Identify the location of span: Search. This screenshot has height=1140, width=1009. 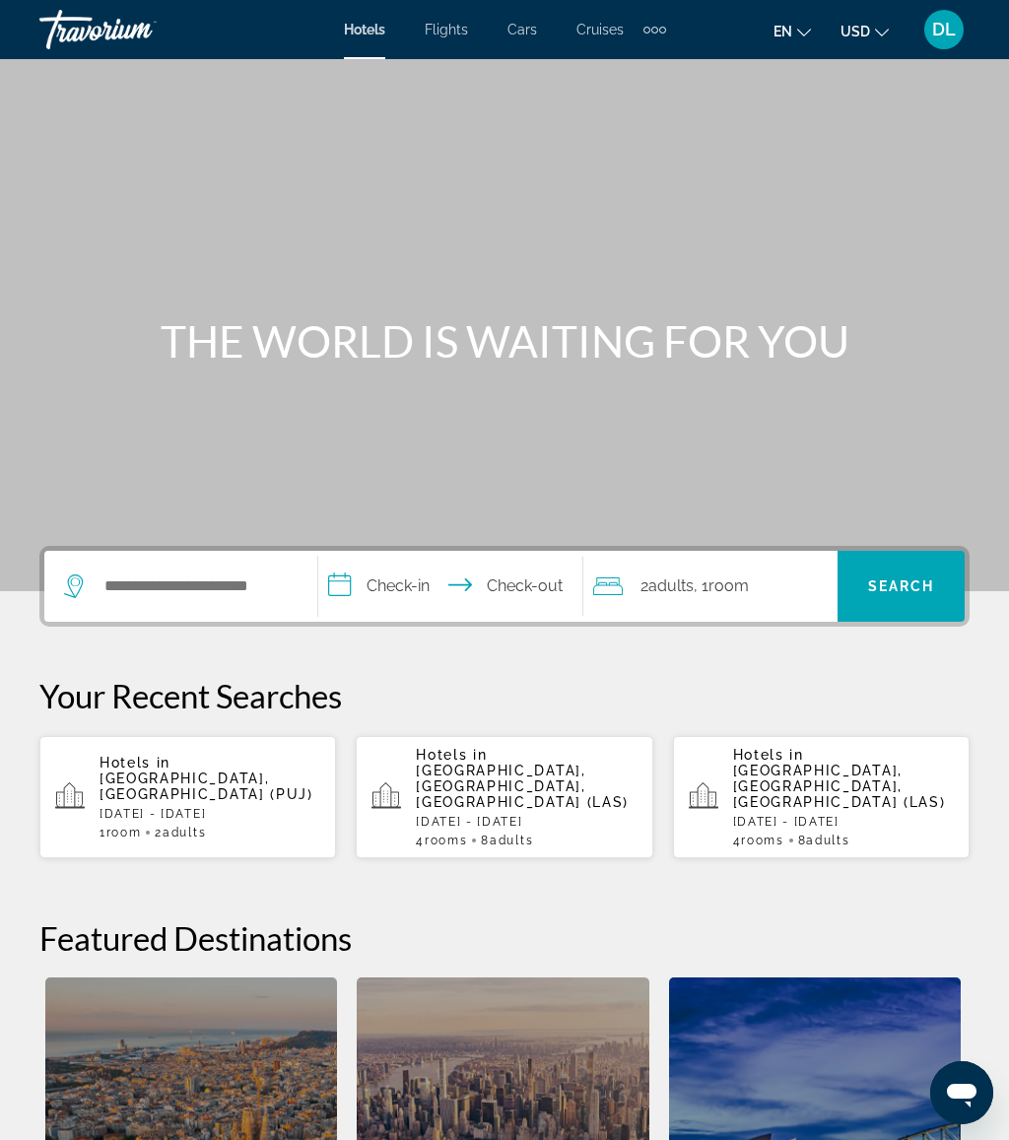
(902, 586).